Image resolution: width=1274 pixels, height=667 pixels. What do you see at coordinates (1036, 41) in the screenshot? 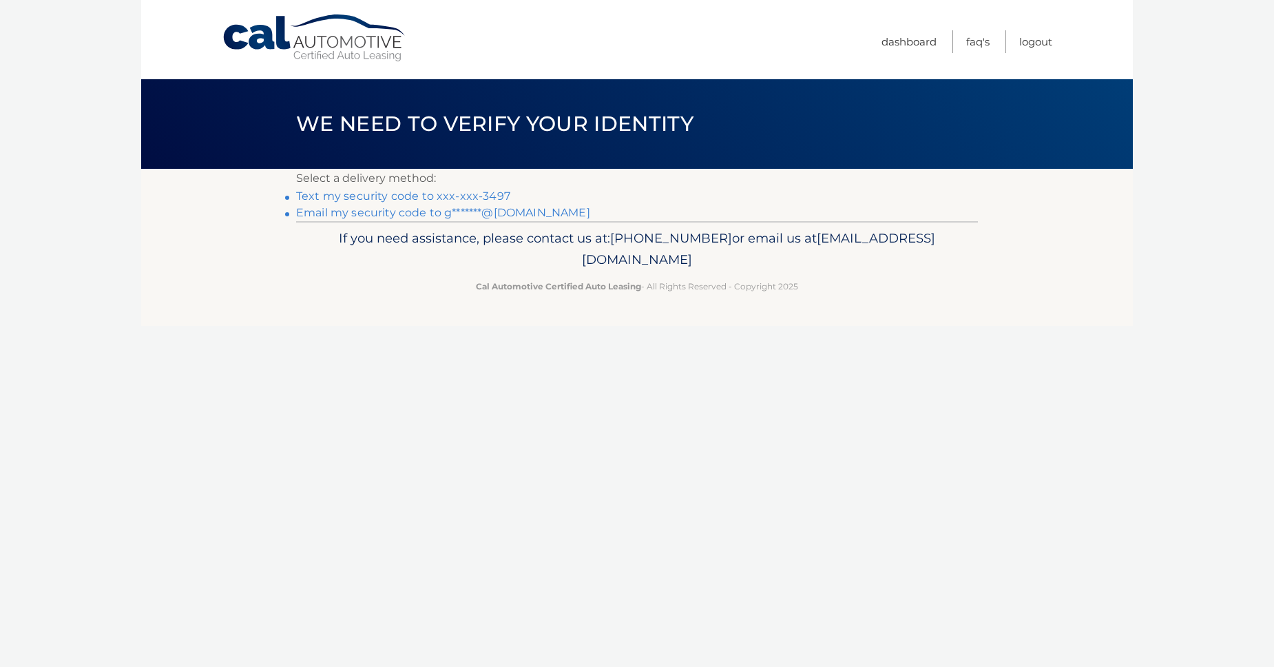
I see `a: Logout` at bounding box center [1036, 41].